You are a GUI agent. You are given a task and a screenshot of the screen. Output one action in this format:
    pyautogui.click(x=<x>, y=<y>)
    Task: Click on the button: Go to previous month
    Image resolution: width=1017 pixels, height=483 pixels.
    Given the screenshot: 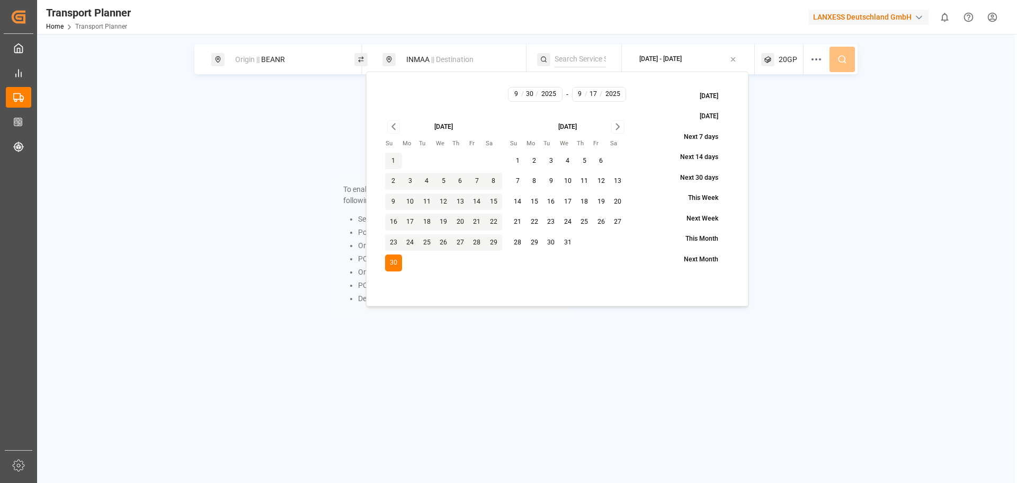 What is the action you would take?
    pyautogui.click(x=394, y=127)
    